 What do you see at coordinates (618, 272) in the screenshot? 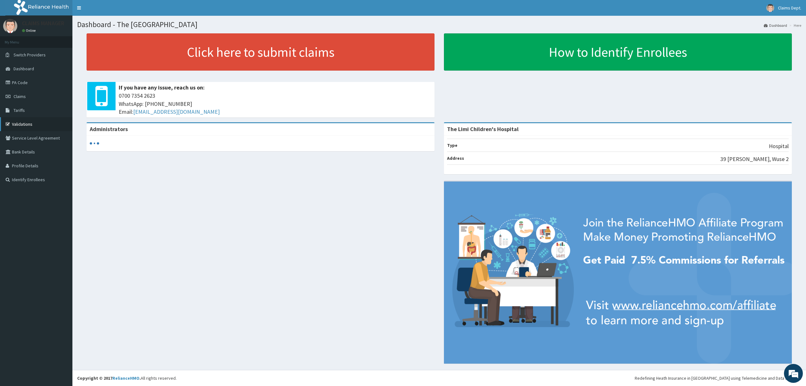
I see `img: provider-team-banner.png` at bounding box center [618, 272].